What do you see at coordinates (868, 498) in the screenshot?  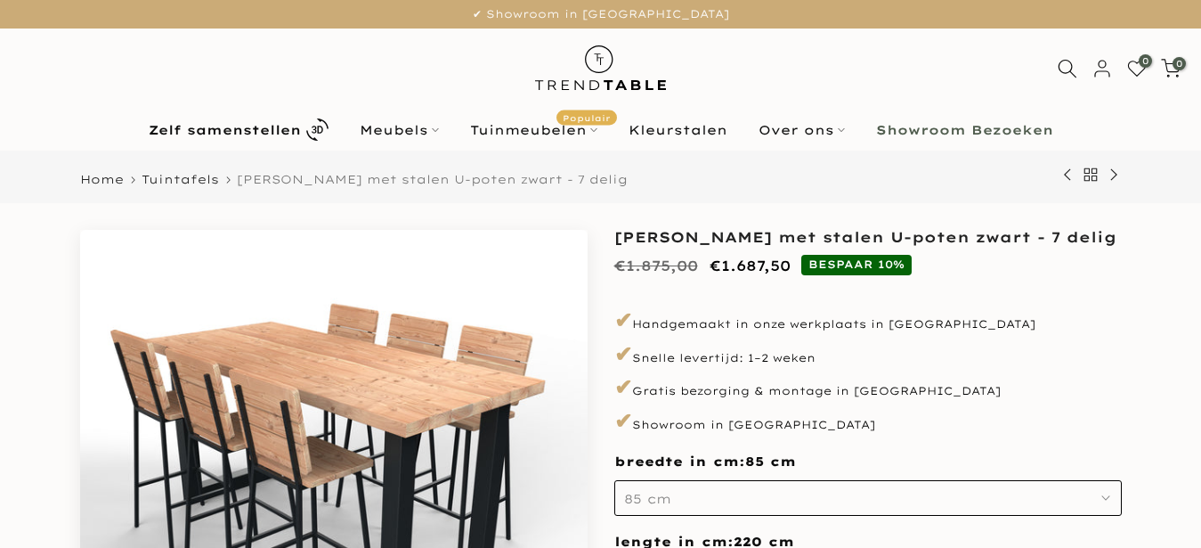 I see `button: 85 cm` at bounding box center [868, 498].